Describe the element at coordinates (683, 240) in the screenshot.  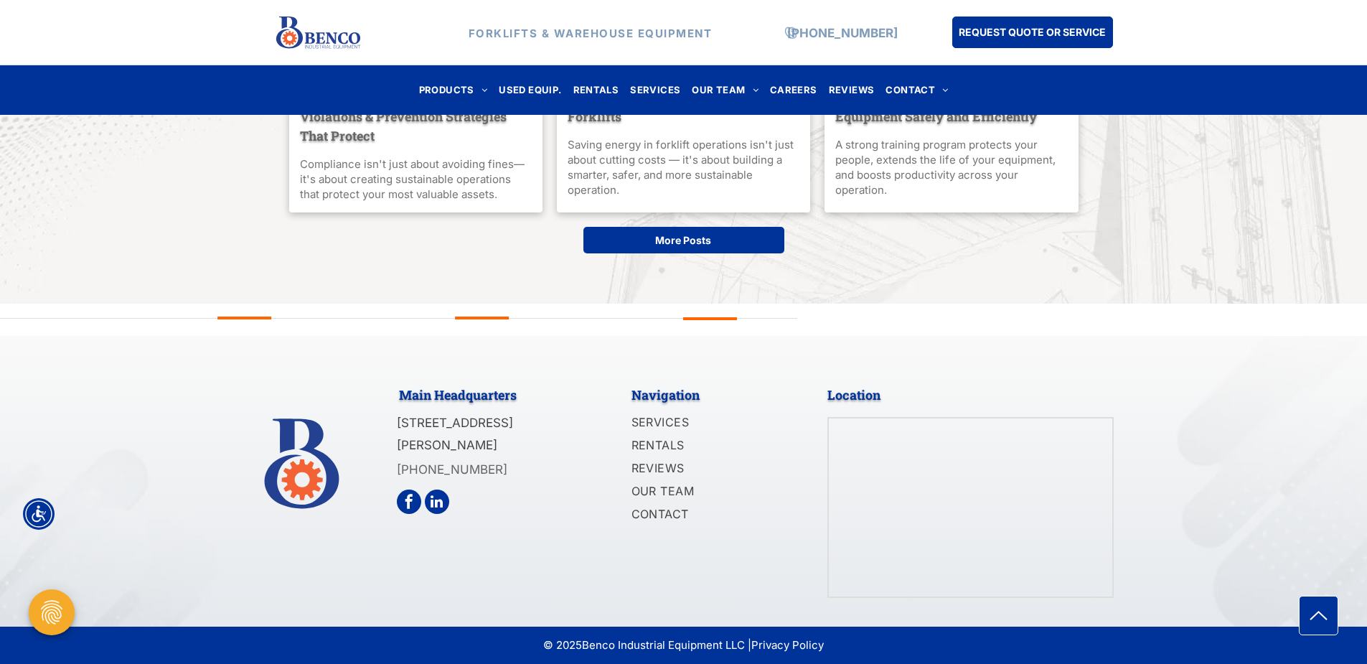
I see `span: More Posts` at that location.